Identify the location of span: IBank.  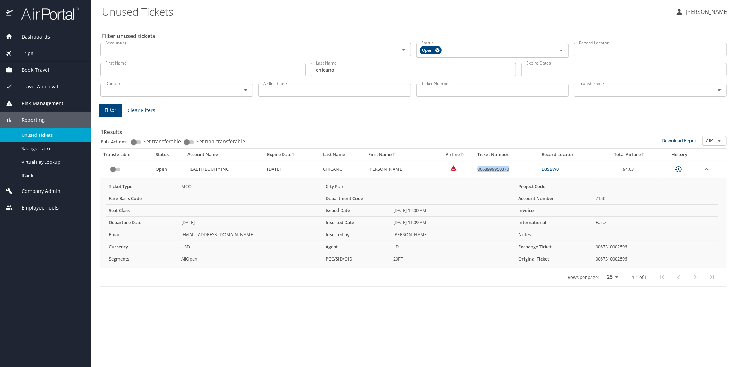
(52, 175).